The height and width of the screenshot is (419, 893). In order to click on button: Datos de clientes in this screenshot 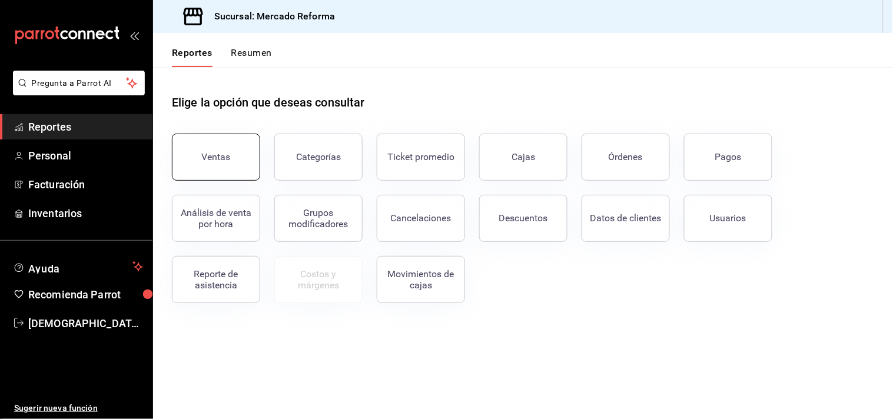, I will do `click(625, 218)`.